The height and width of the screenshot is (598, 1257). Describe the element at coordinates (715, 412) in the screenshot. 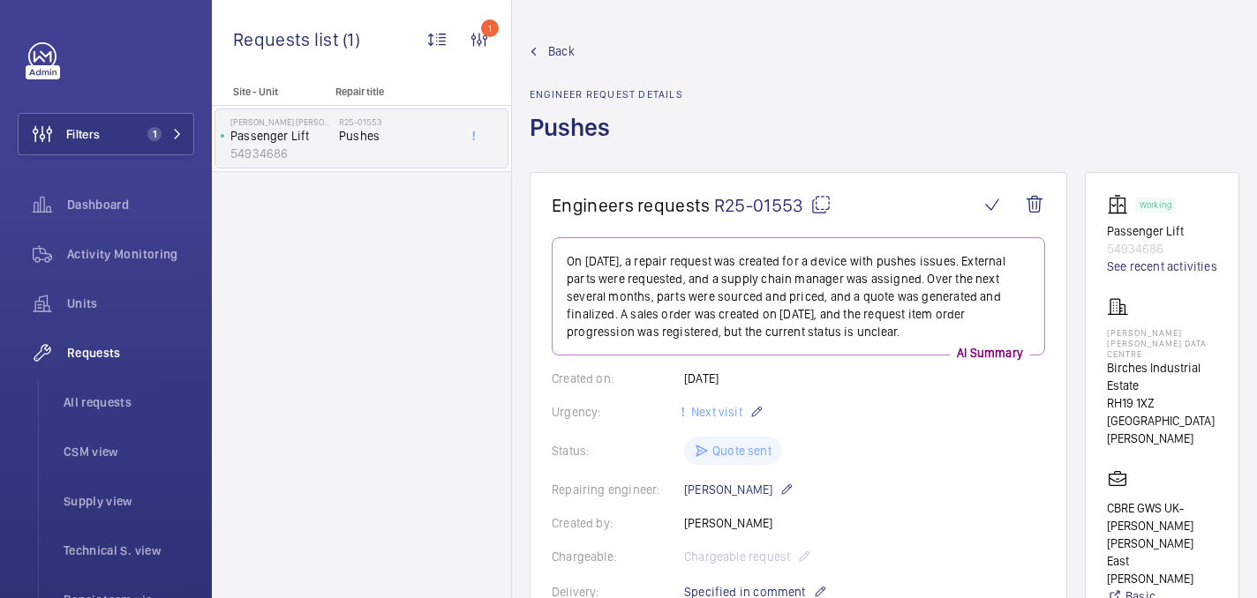

I see `span: Next visit` at that location.